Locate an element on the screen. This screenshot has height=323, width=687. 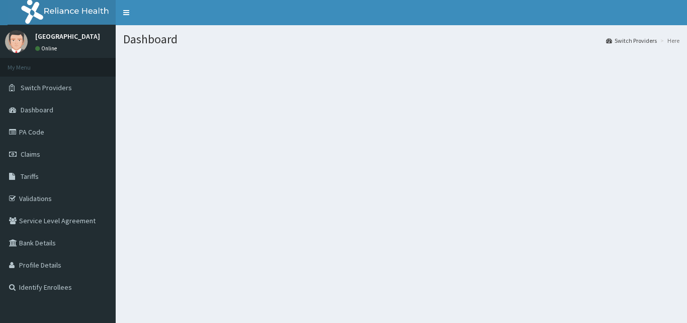
a: Switch Providers is located at coordinates (632, 40).